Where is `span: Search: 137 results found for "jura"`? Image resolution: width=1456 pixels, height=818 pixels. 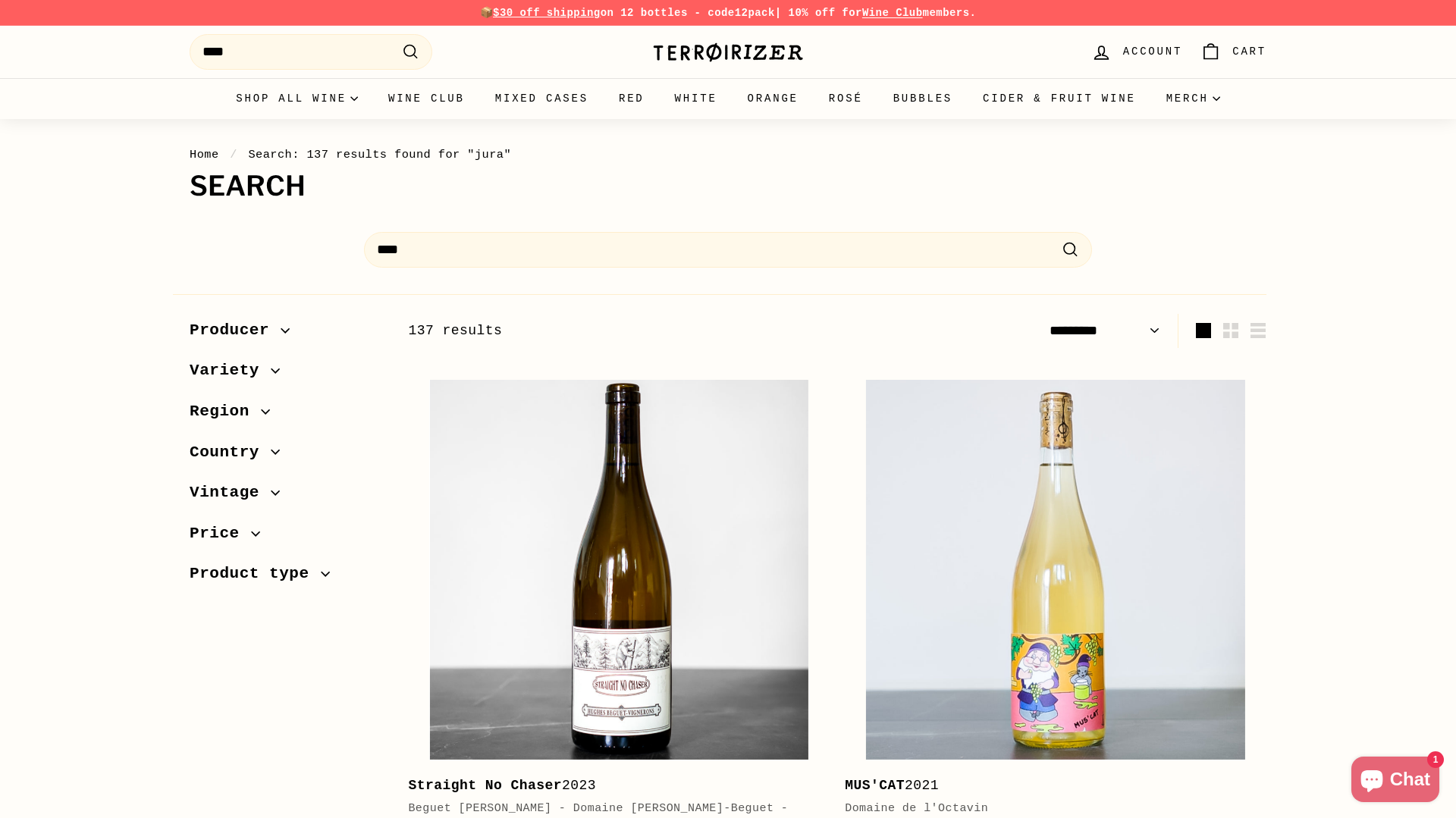
span: Search: 137 results found for "jura" is located at coordinates (379, 154).